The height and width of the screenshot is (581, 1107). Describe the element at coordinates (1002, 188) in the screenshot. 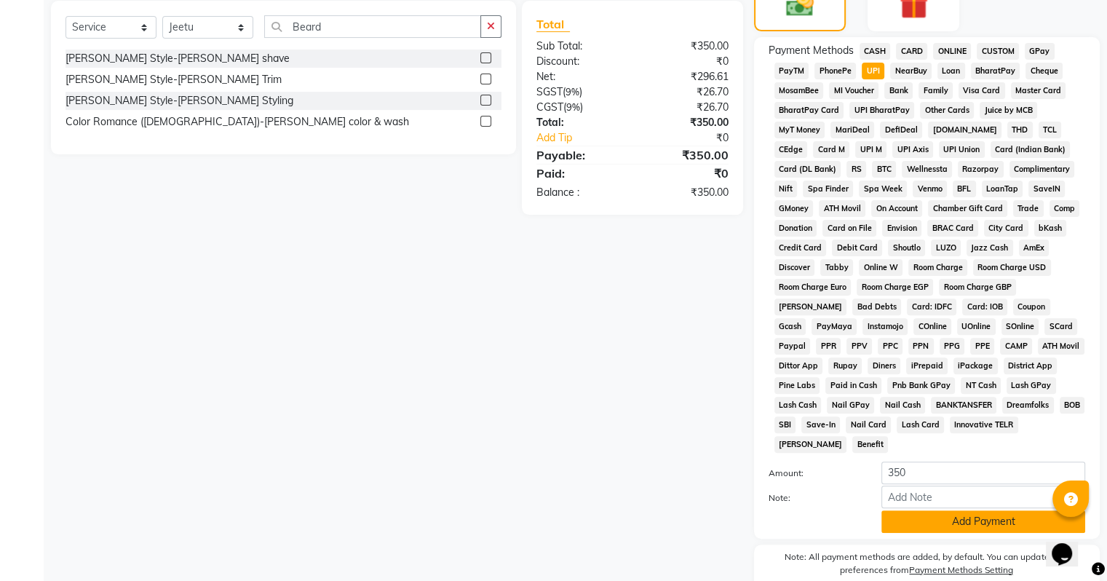

I see `span: LoanTap` at that location.